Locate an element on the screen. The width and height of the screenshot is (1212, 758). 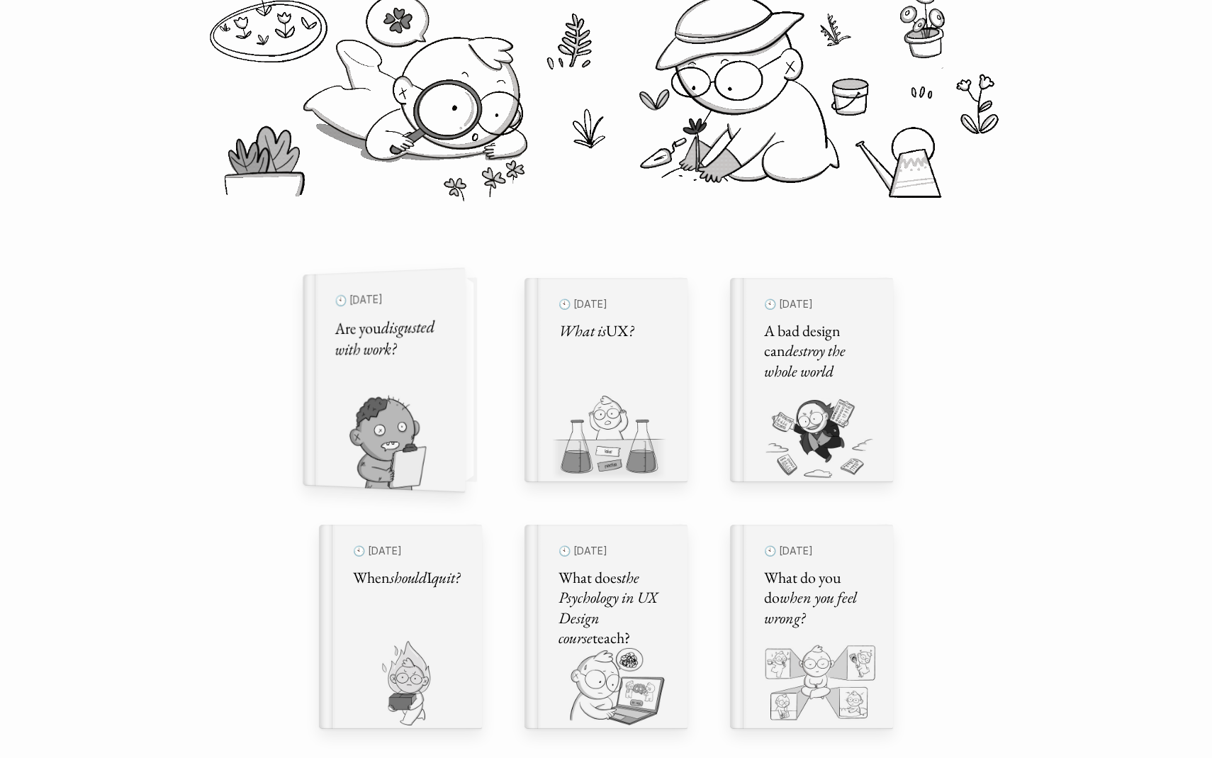
h5: Are you is located at coordinates (391, 337).